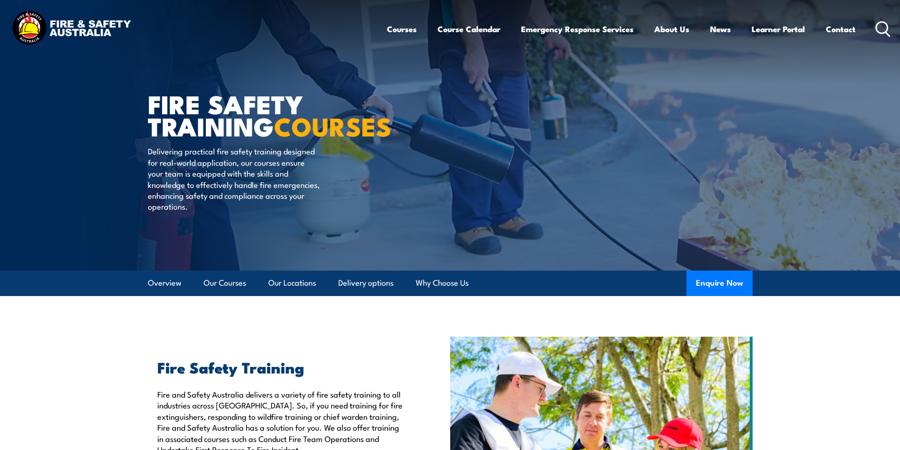 The height and width of the screenshot is (450, 900). What do you see at coordinates (672, 29) in the screenshot?
I see `a: About Us` at bounding box center [672, 29].